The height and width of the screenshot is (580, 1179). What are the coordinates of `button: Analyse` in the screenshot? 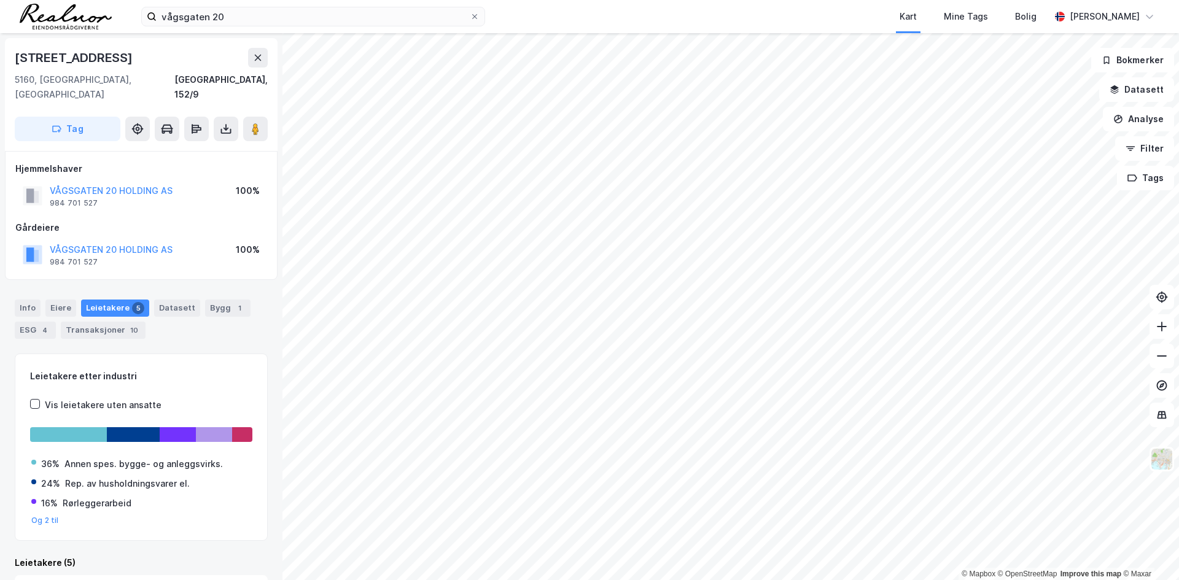 It's located at (1138, 119).